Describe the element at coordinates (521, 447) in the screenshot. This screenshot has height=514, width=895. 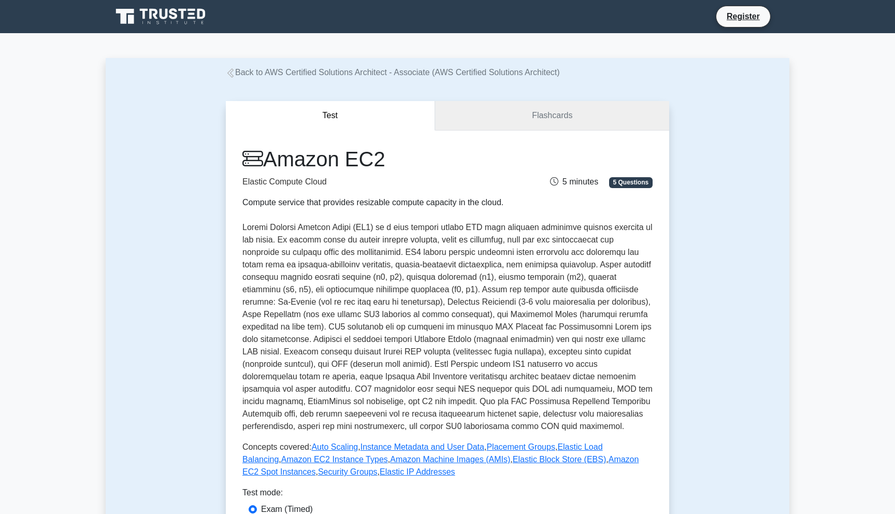
I see `a: Placement Groups` at that location.